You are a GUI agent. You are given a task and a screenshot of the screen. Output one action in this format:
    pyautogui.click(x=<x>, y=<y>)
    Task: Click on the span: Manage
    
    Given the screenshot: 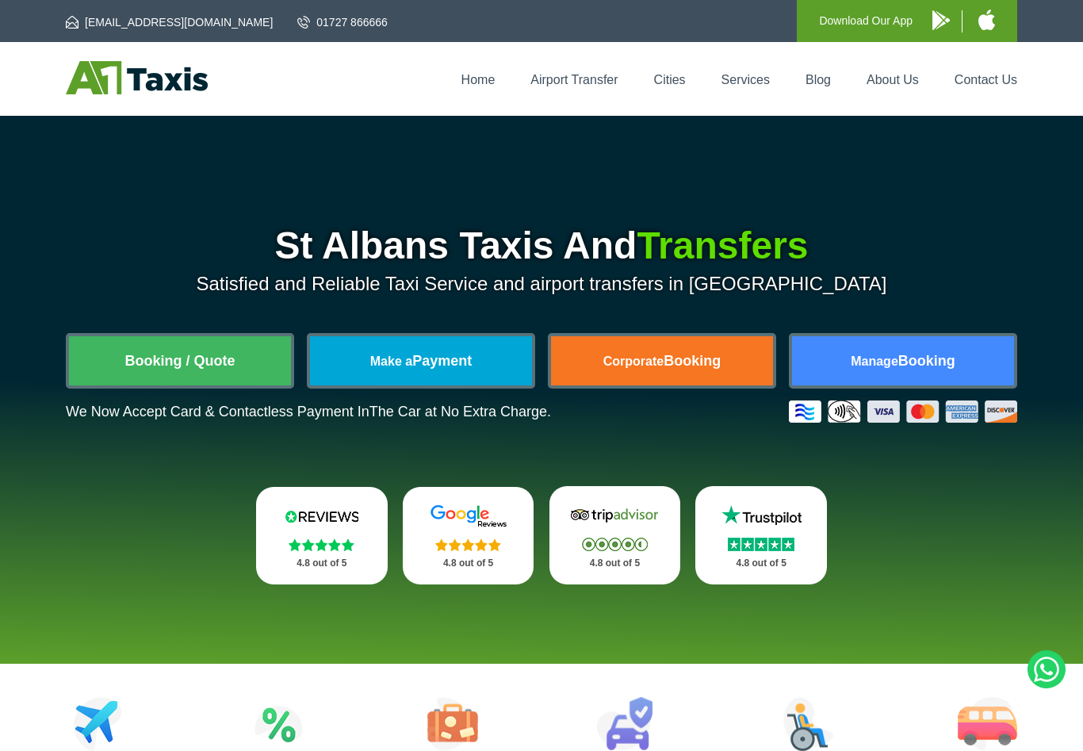 What is the action you would take?
    pyautogui.click(x=874, y=361)
    